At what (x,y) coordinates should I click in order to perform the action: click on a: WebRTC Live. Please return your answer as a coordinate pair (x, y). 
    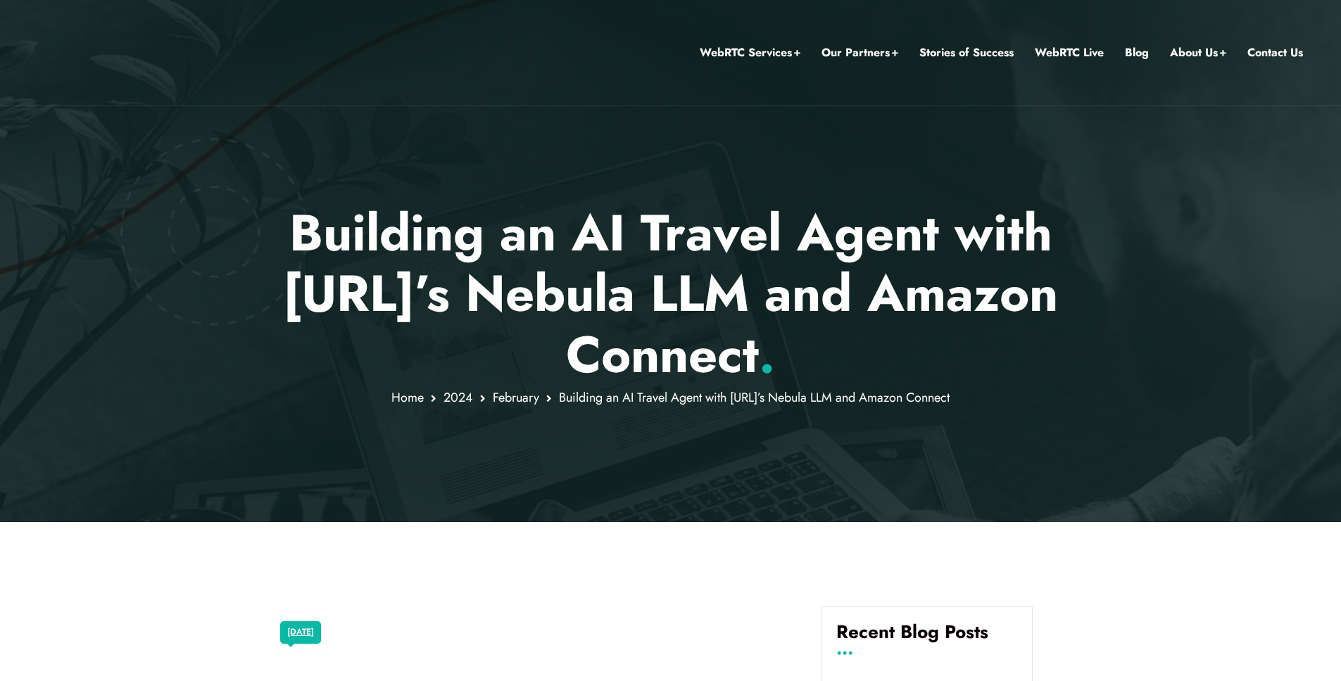
    Looking at the image, I should click on (1069, 53).